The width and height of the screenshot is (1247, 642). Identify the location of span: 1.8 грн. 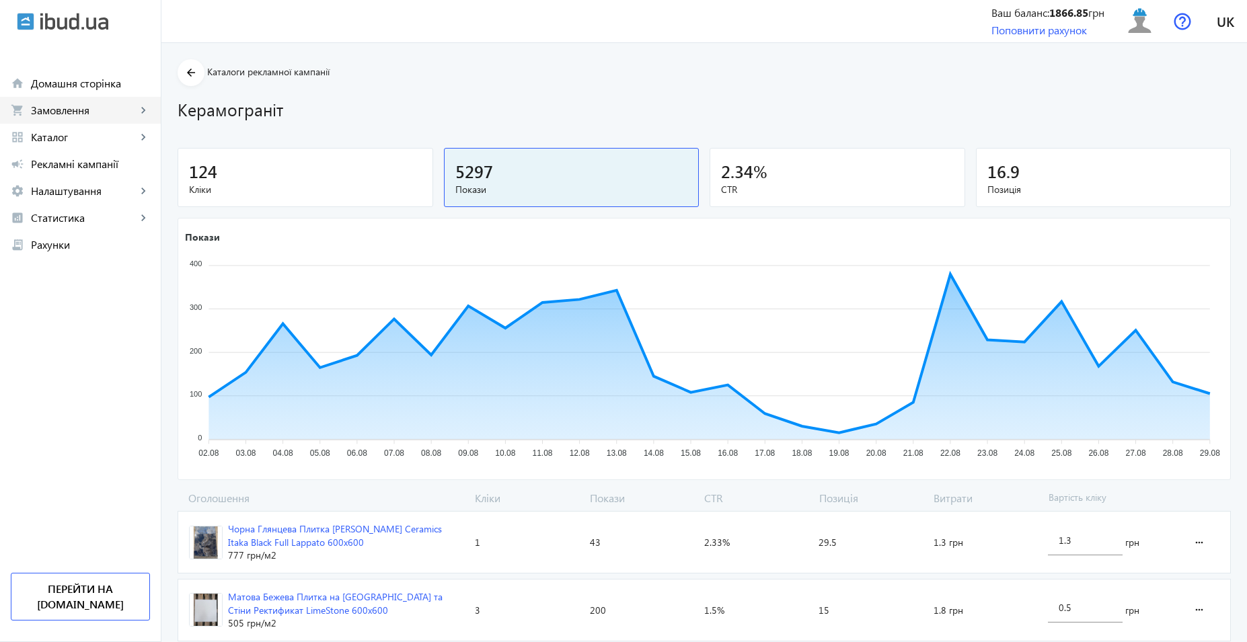
(948, 611).